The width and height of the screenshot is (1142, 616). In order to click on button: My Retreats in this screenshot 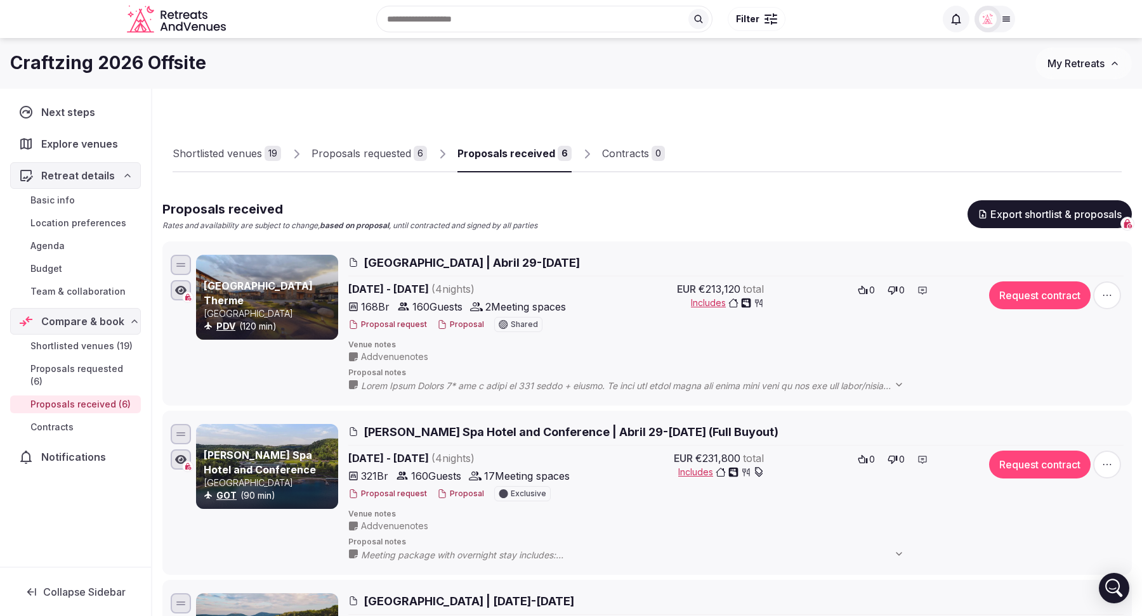, I will do `click(1083, 63)`.